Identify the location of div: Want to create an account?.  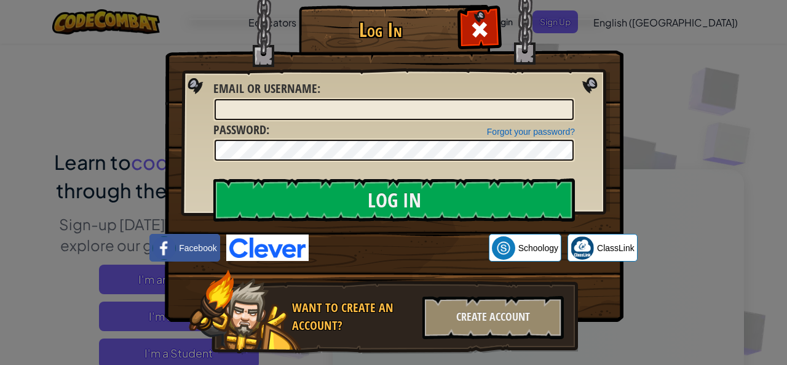
(353, 316).